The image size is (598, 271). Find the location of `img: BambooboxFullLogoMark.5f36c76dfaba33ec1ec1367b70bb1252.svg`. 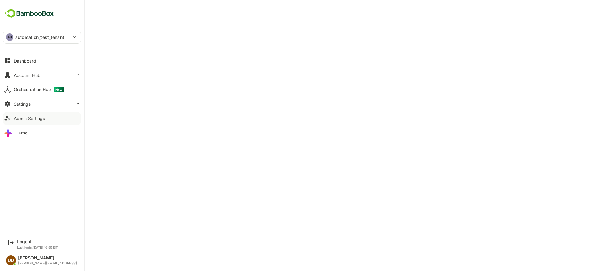

img: BambooboxFullLogoMark.5f36c76dfaba33ec1ec1367b70bb1252.svg is located at coordinates (29, 13).